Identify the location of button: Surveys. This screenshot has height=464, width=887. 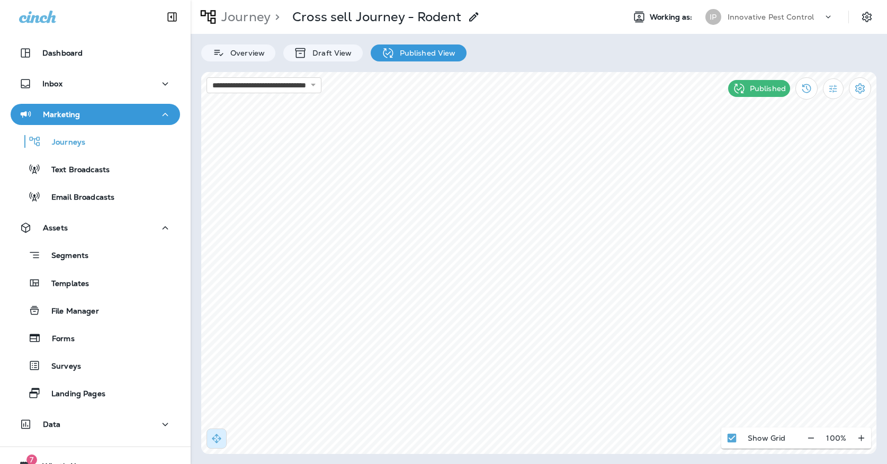
(95, 365).